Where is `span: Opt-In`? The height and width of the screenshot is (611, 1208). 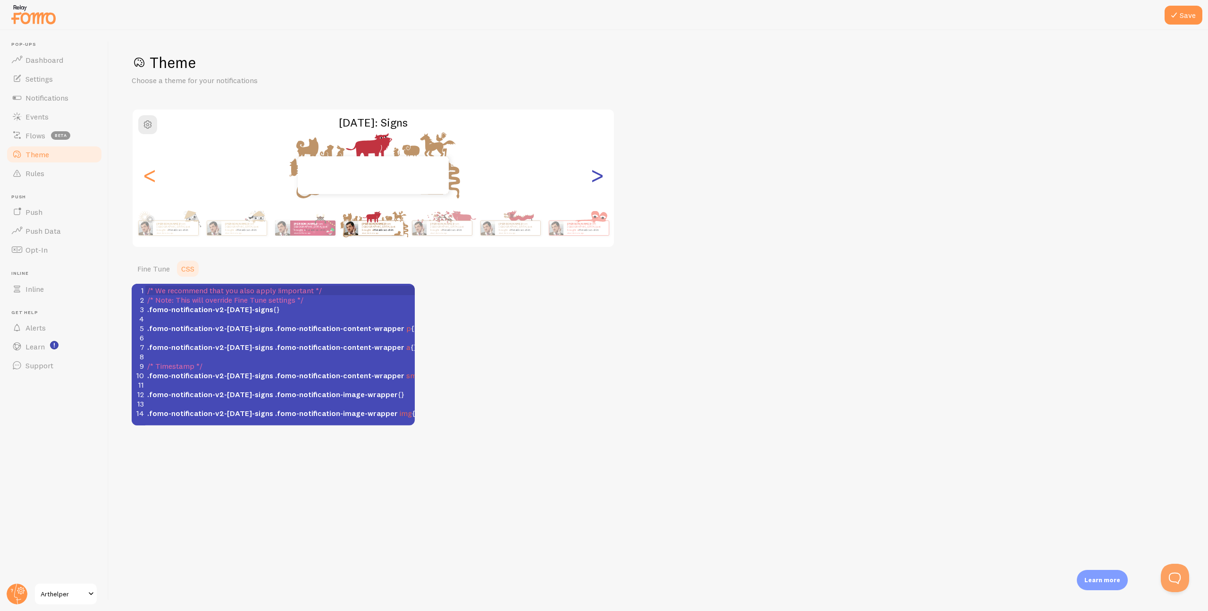 span: Opt-In is located at coordinates (36, 250).